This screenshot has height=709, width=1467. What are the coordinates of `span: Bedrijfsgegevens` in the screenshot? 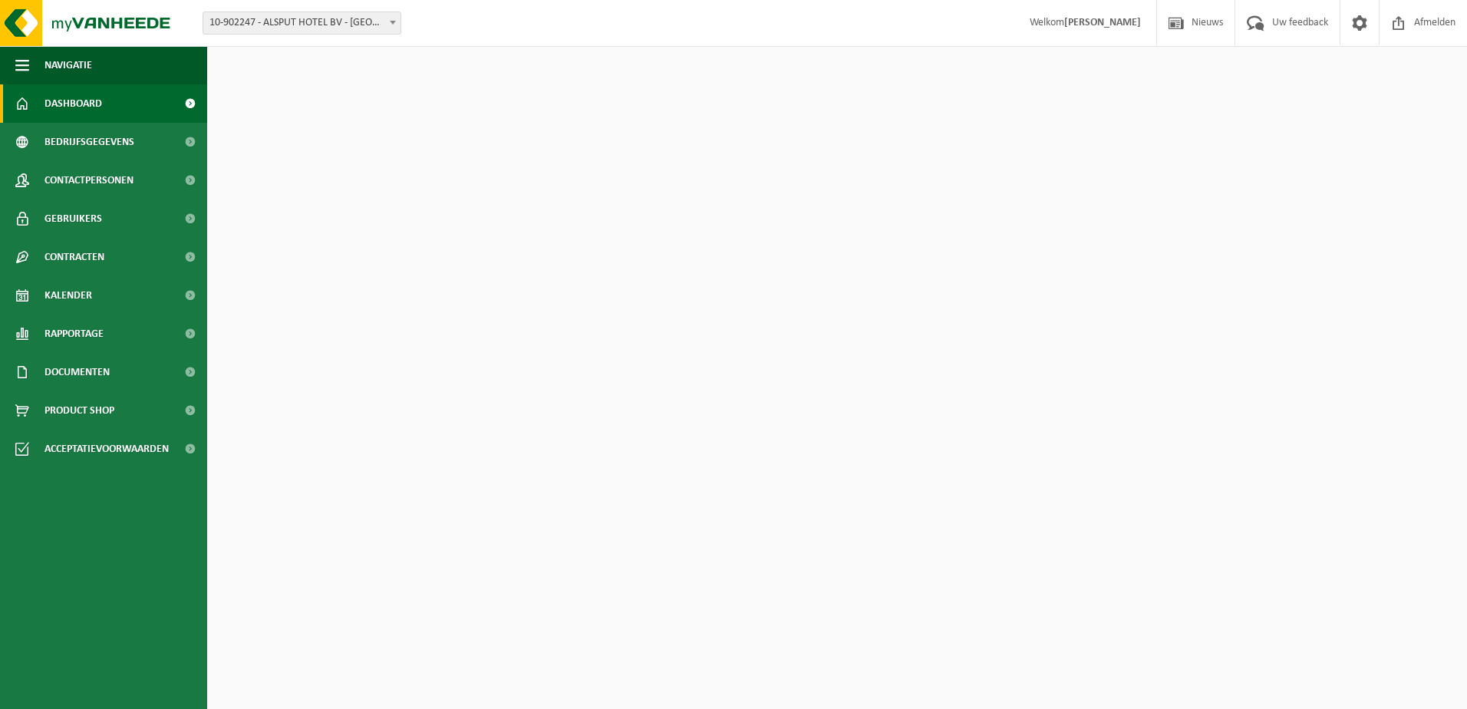 It's located at (89, 142).